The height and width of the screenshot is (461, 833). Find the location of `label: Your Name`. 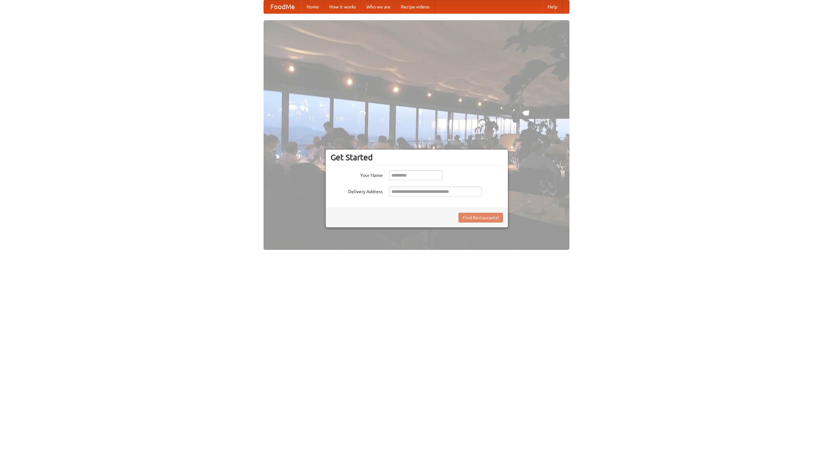

label: Your Name is located at coordinates (357, 174).